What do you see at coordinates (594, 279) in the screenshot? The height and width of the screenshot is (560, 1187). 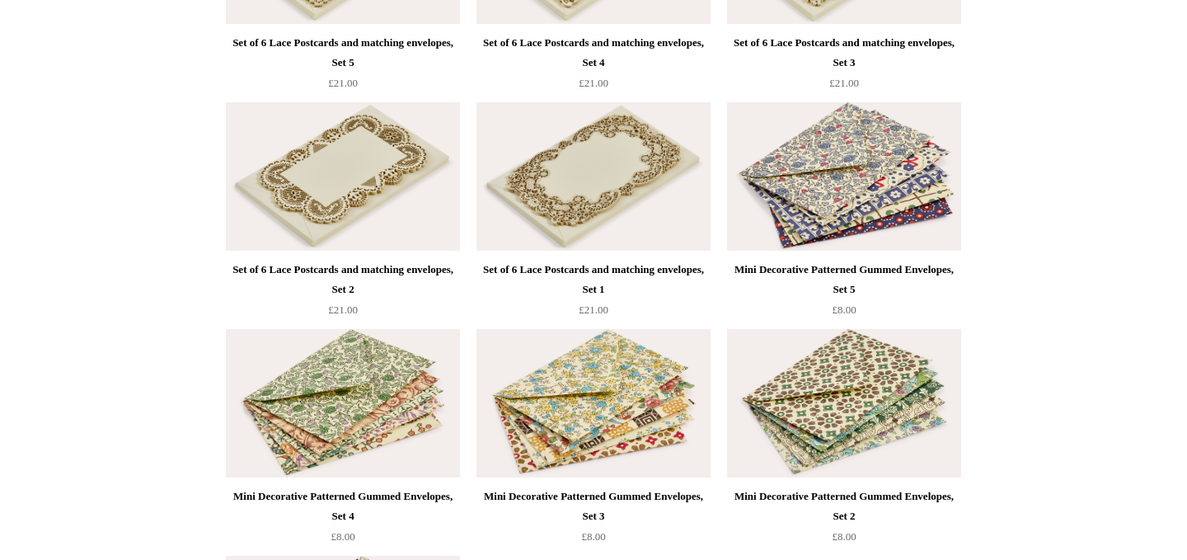 I see `div: Set of 6 Lace Postcards and matching envelopes, Set 1` at bounding box center [594, 279].